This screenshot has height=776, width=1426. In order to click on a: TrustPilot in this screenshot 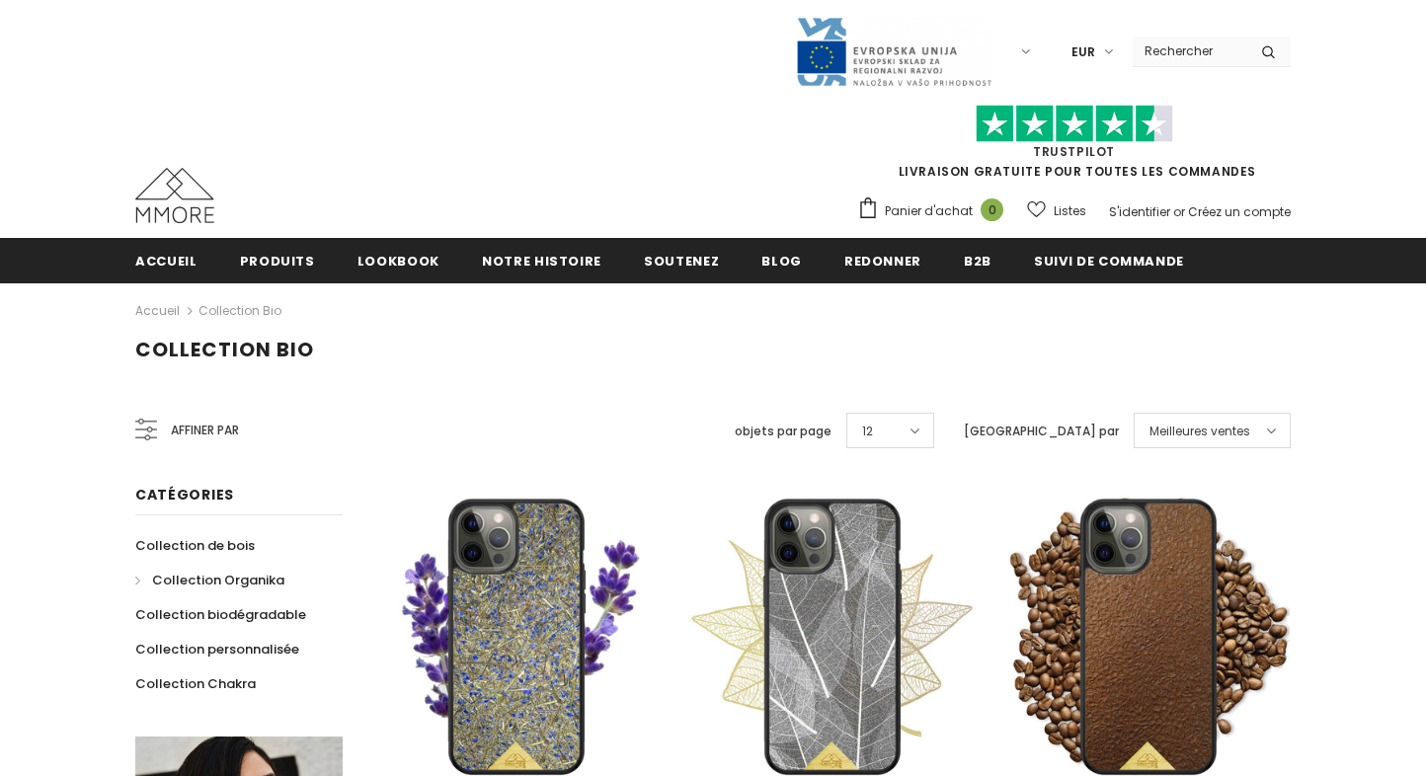, I will do `click(1073, 151)`.